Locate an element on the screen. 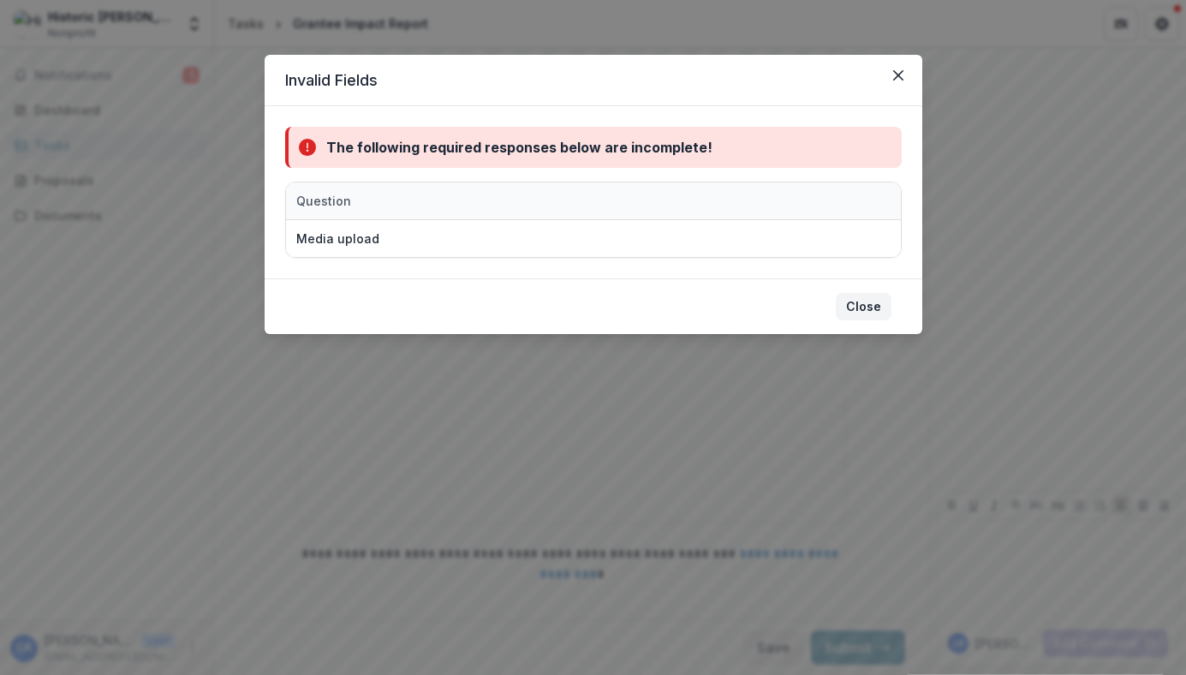  header: Invalid Fields is located at coordinates (593, 80).